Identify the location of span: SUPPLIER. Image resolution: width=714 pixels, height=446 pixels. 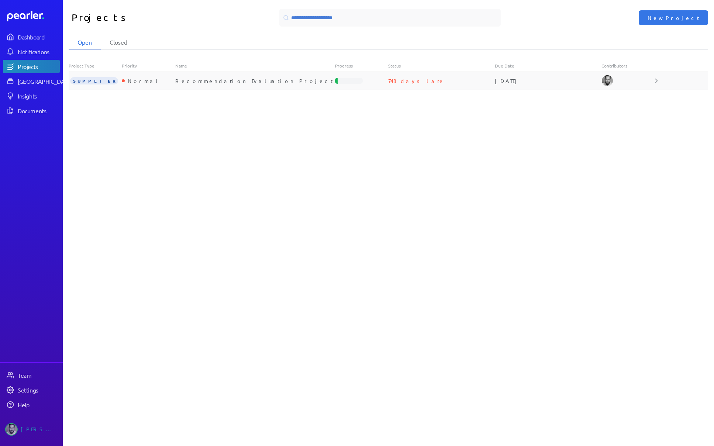
(94, 81).